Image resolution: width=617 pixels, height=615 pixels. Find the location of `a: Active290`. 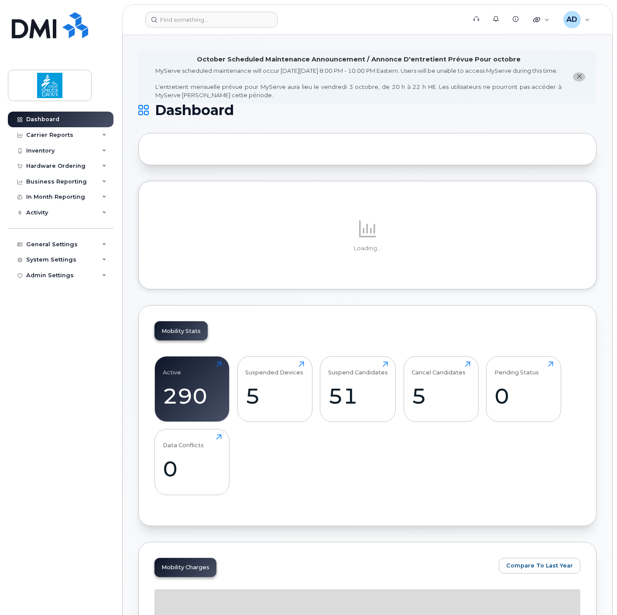

a: Active290 is located at coordinates (192, 389).